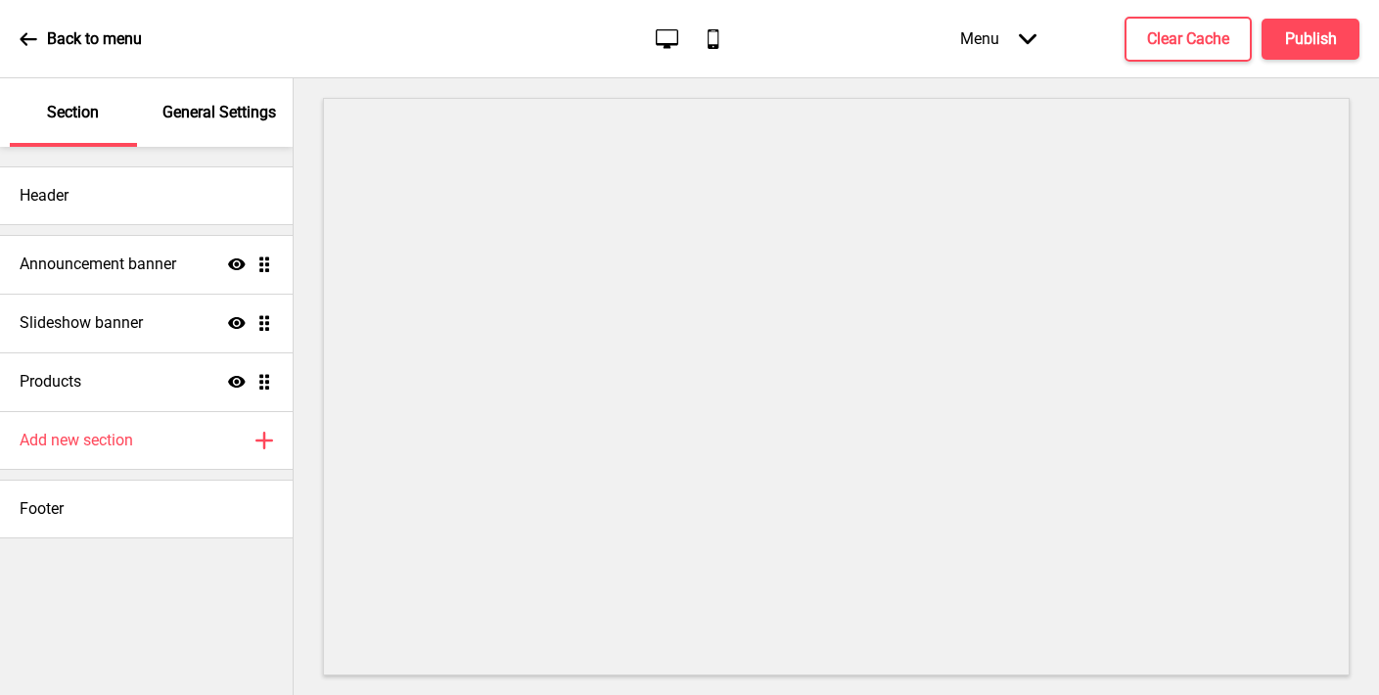 The image size is (1379, 695). I want to click on p: Back to menu, so click(94, 39).